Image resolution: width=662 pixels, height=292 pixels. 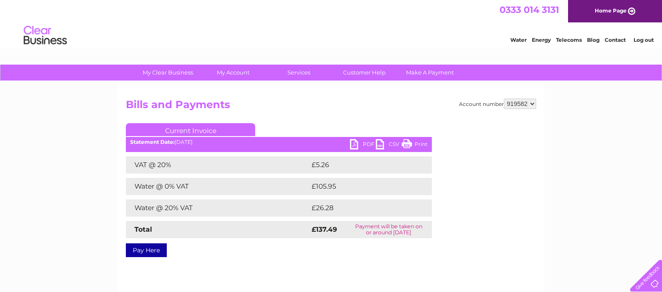 I want to click on td: Water @ 0% VAT, so click(x=218, y=187).